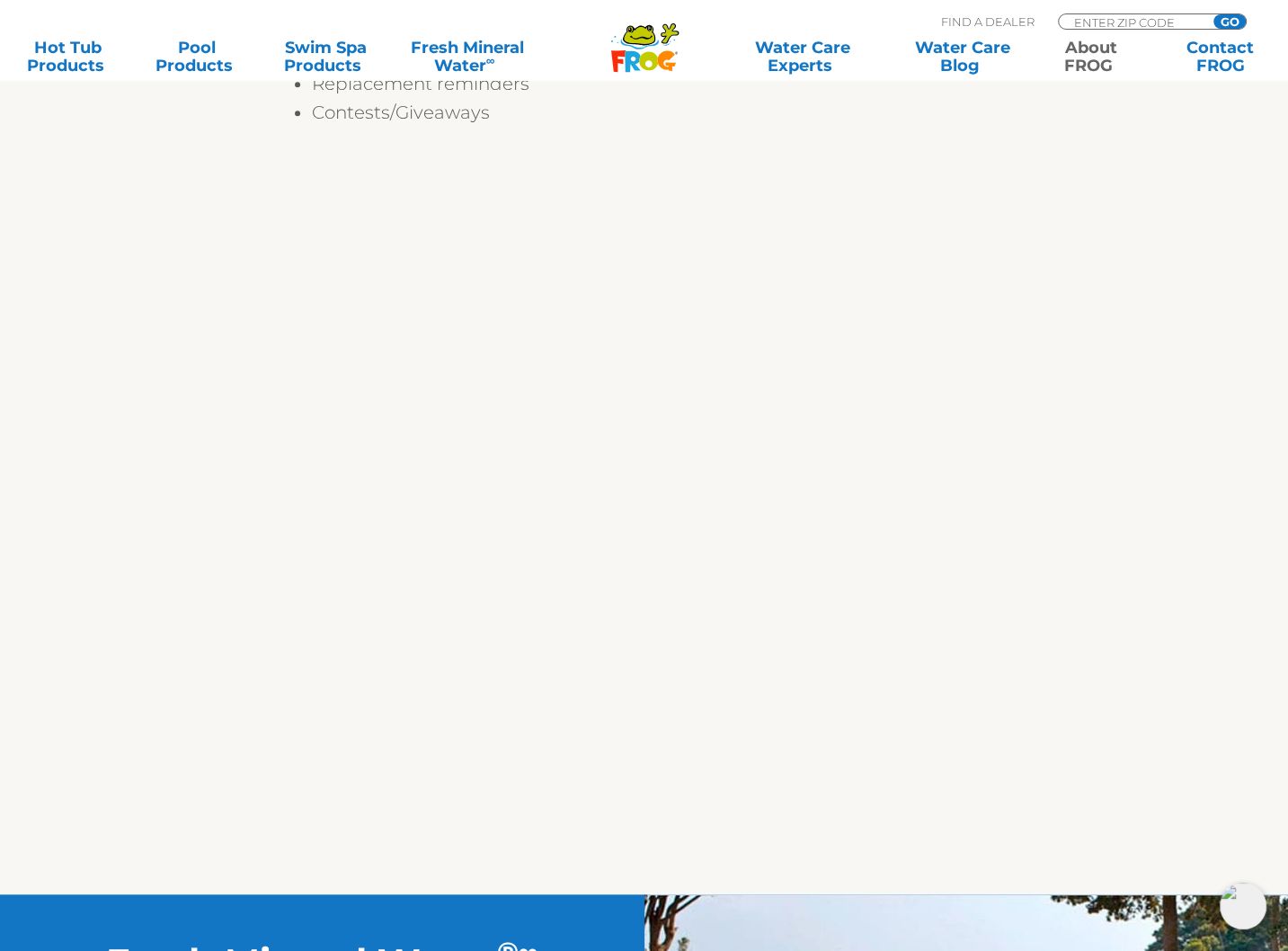 Image resolution: width=1288 pixels, height=951 pixels. I want to click on a: Swim SpaProducts, so click(325, 57).